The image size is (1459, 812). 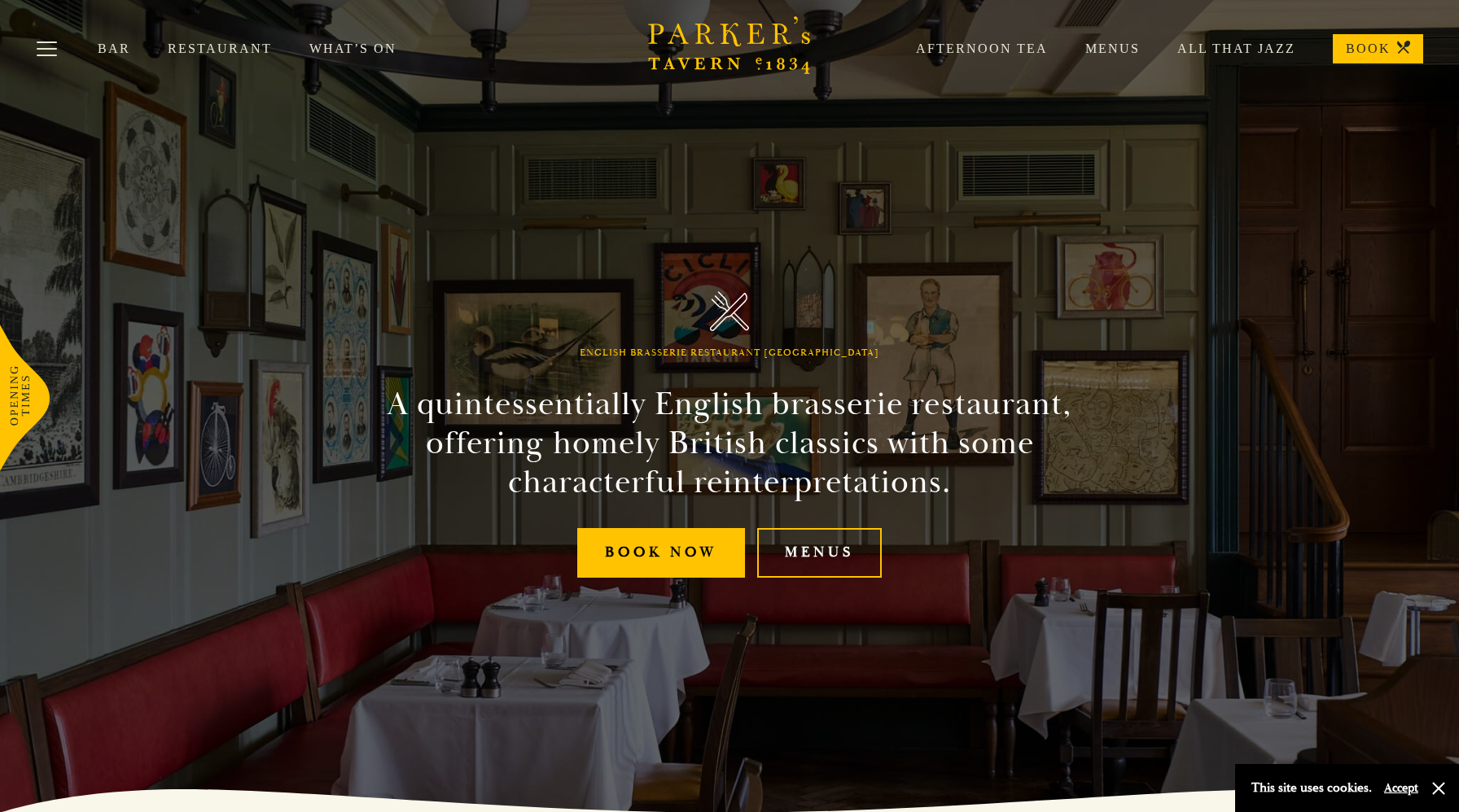 I want to click on a: Menus, so click(x=818, y=553).